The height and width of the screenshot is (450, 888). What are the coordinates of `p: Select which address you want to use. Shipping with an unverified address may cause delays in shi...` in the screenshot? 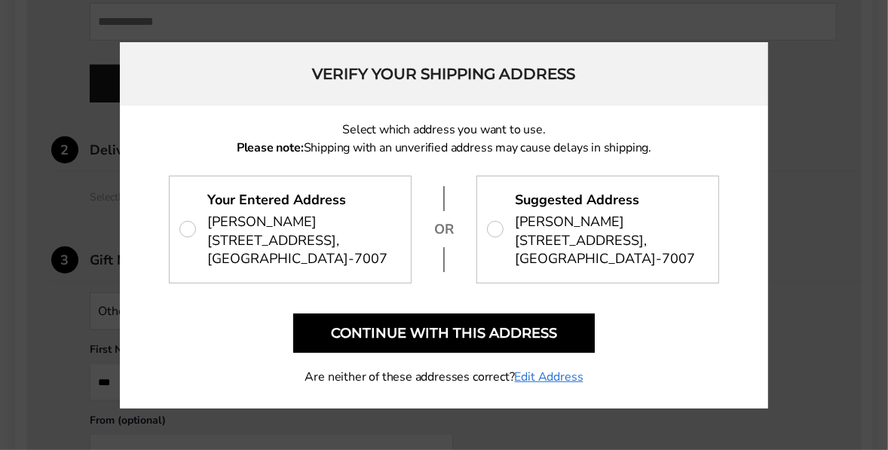 It's located at (444, 139).